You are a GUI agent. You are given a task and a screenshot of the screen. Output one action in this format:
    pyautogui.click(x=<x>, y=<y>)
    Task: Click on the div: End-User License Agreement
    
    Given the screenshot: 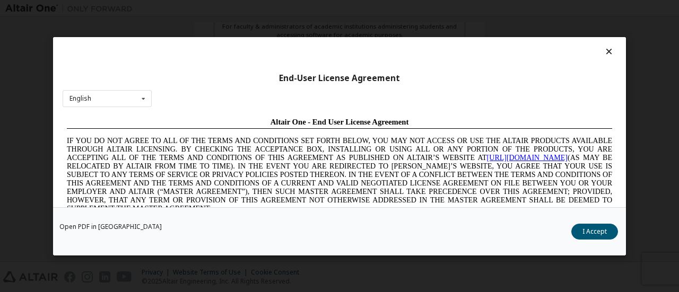 What is the action you would take?
    pyautogui.click(x=339, y=78)
    